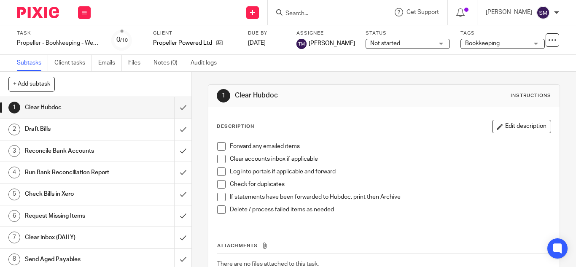 Image resolution: width=576 pixels, height=267 pixels. Describe the element at coordinates (169, 63) in the screenshot. I see `a: Notes (0)` at that location.